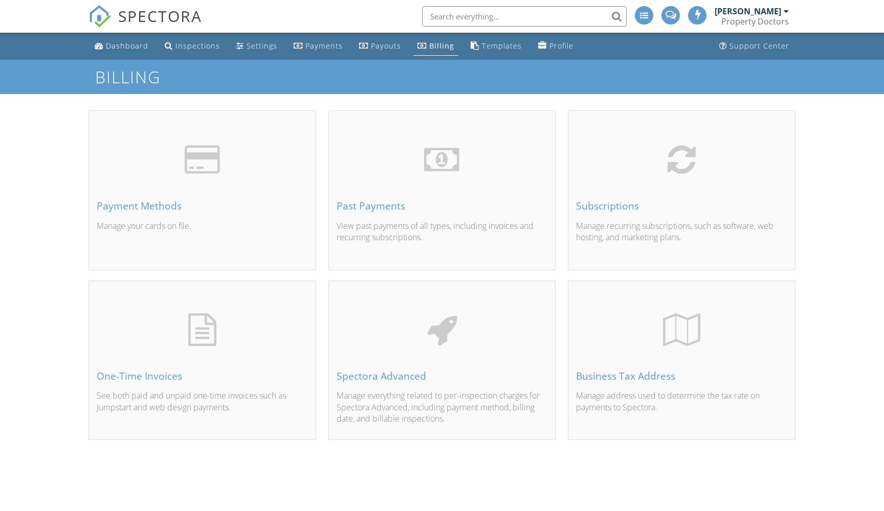 The image size is (884, 511). What do you see at coordinates (127, 46) in the screenshot?
I see `div: Dashboard` at bounding box center [127, 46].